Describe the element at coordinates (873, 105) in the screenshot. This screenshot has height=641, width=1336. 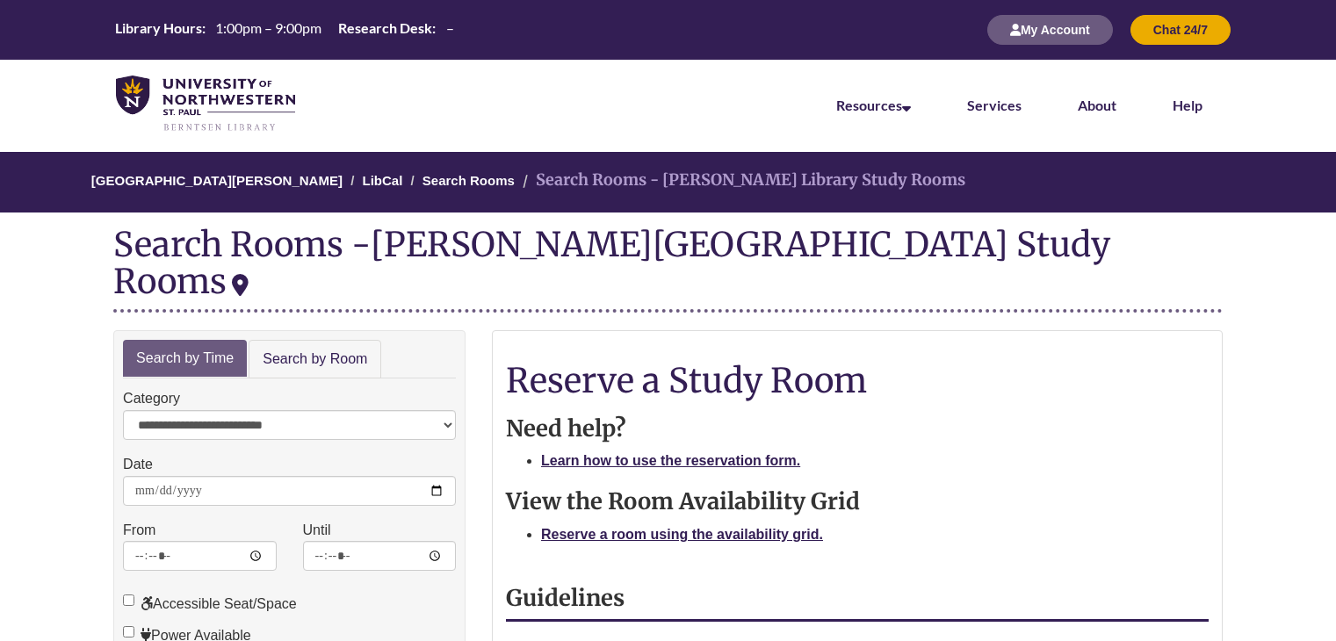
I see `a: Resources` at that location.